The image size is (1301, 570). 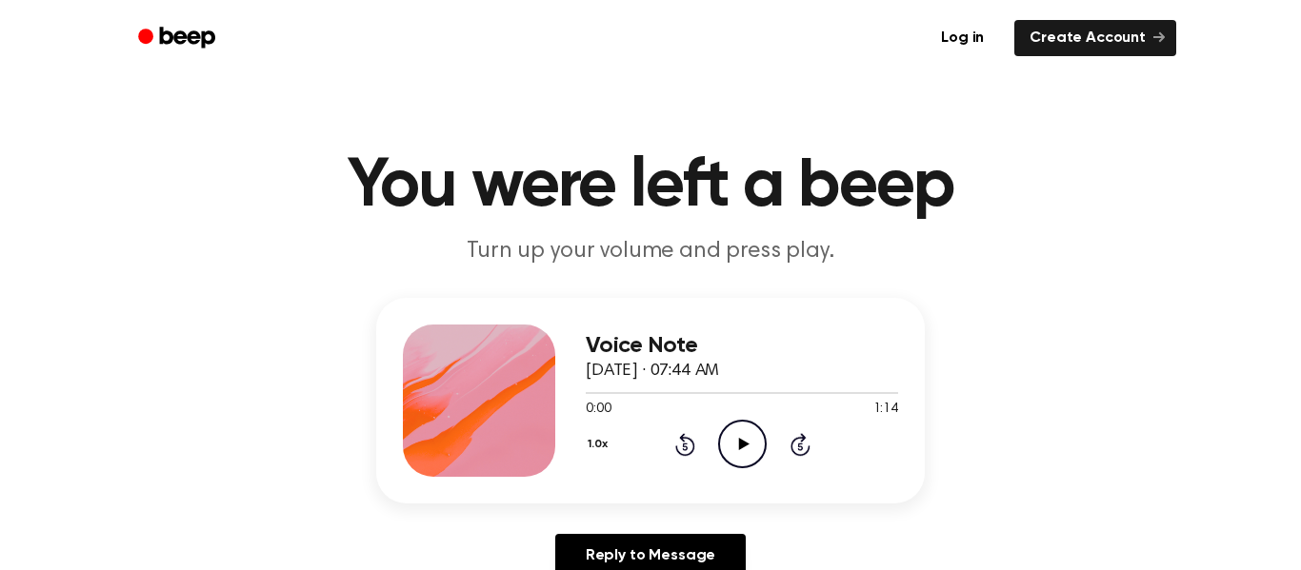 What do you see at coordinates (1095, 38) in the screenshot?
I see `a: Create Account` at bounding box center [1095, 38].